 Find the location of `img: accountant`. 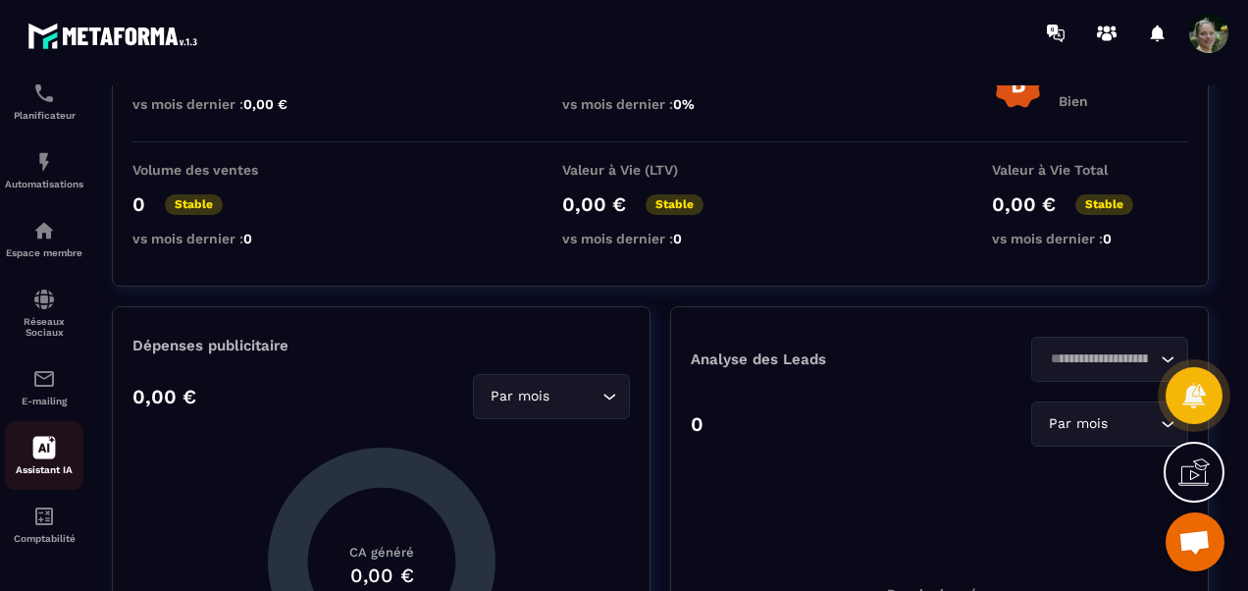

img: accountant is located at coordinates (44, 516).